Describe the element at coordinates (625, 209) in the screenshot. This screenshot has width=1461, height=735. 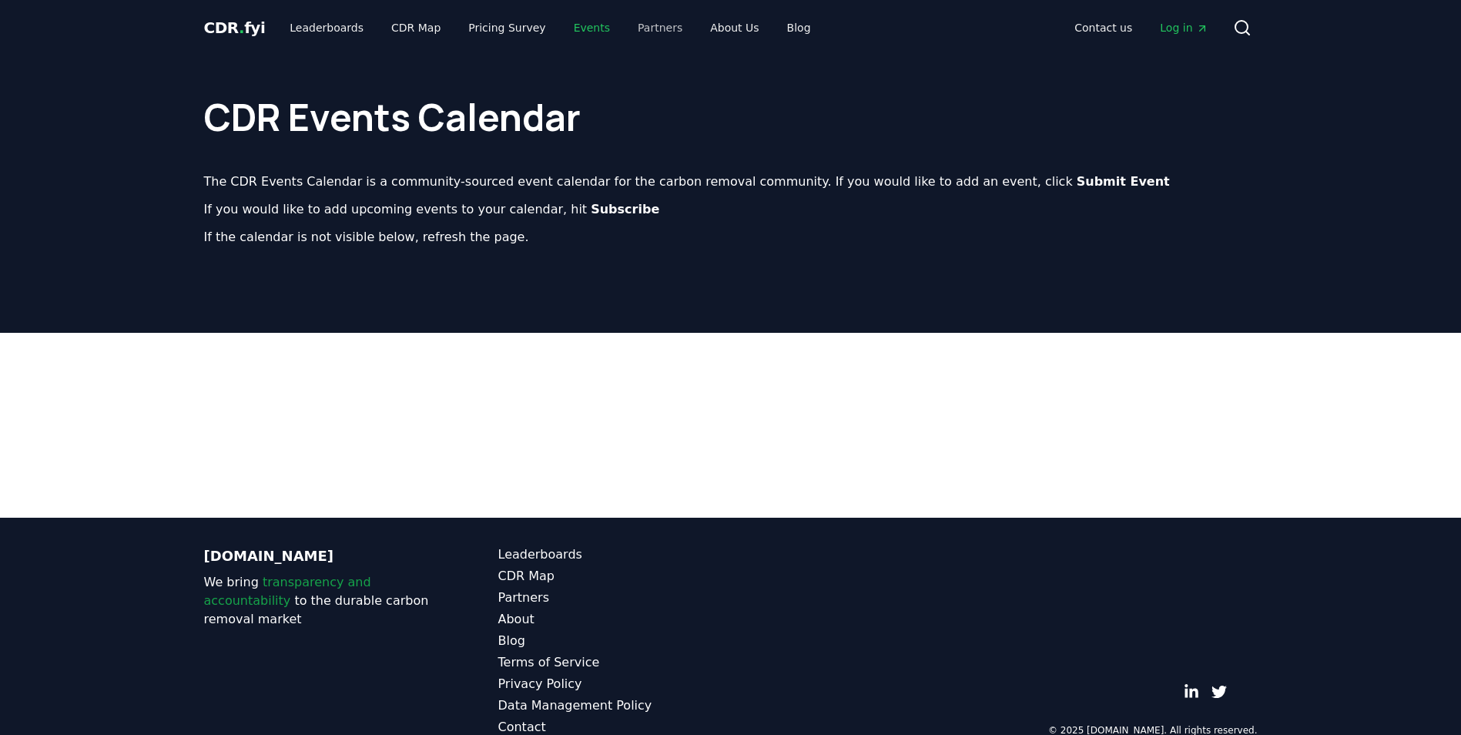
I see `b: Subscribe` at that location.